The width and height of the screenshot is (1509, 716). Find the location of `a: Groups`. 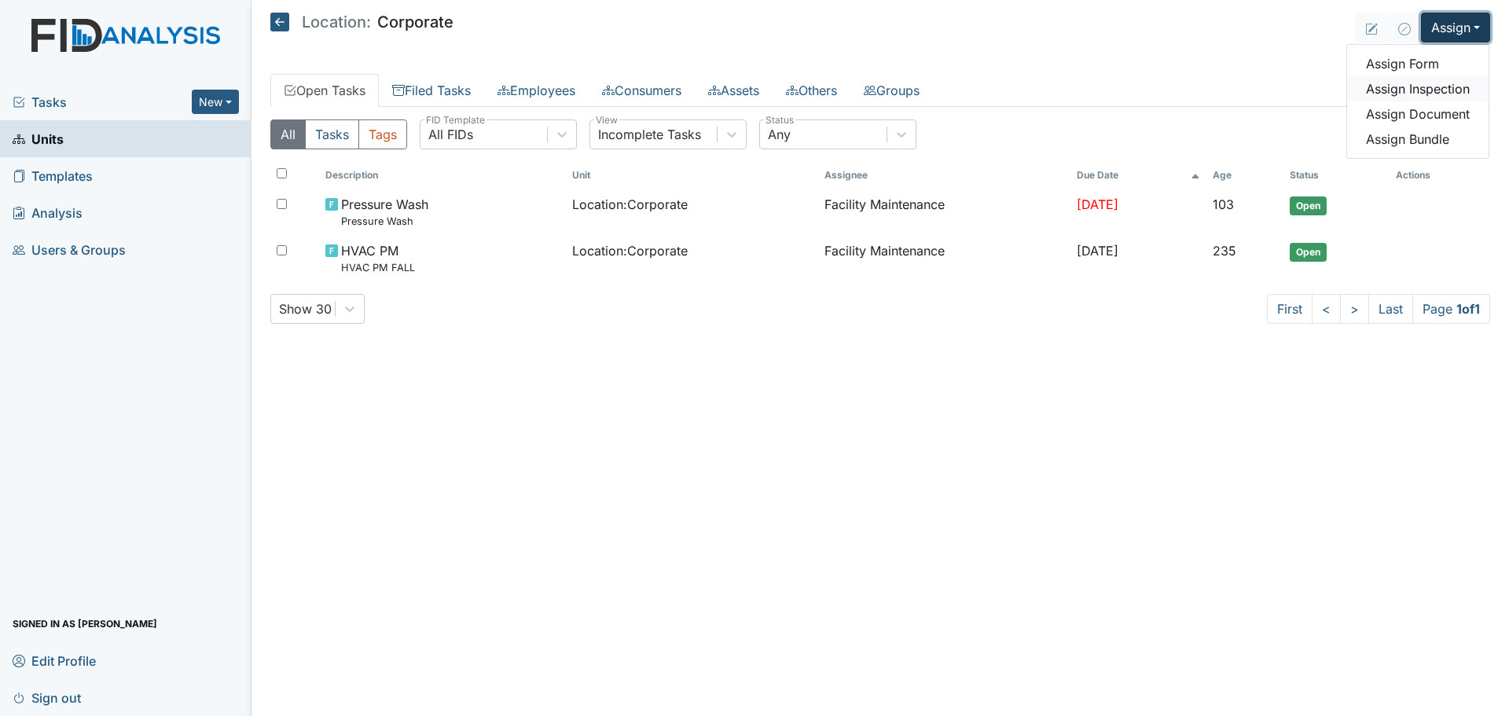

a: Groups is located at coordinates (891, 90).